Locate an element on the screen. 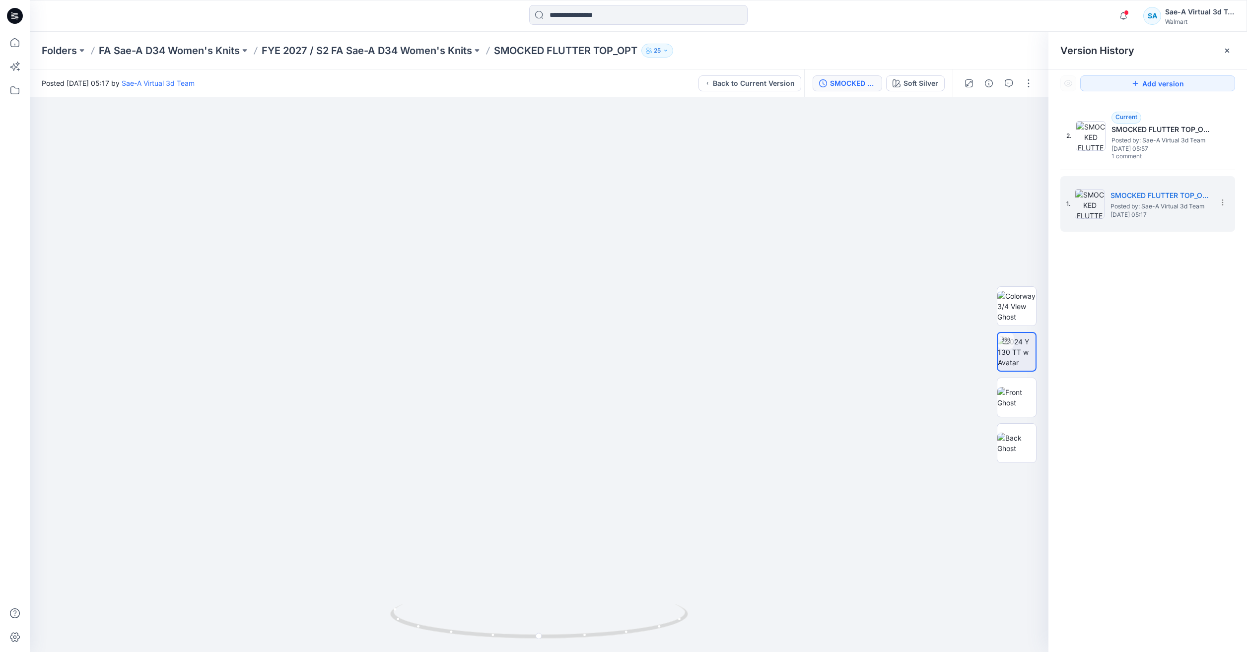 The image size is (1247, 652). button: Add version is located at coordinates (1158, 83).